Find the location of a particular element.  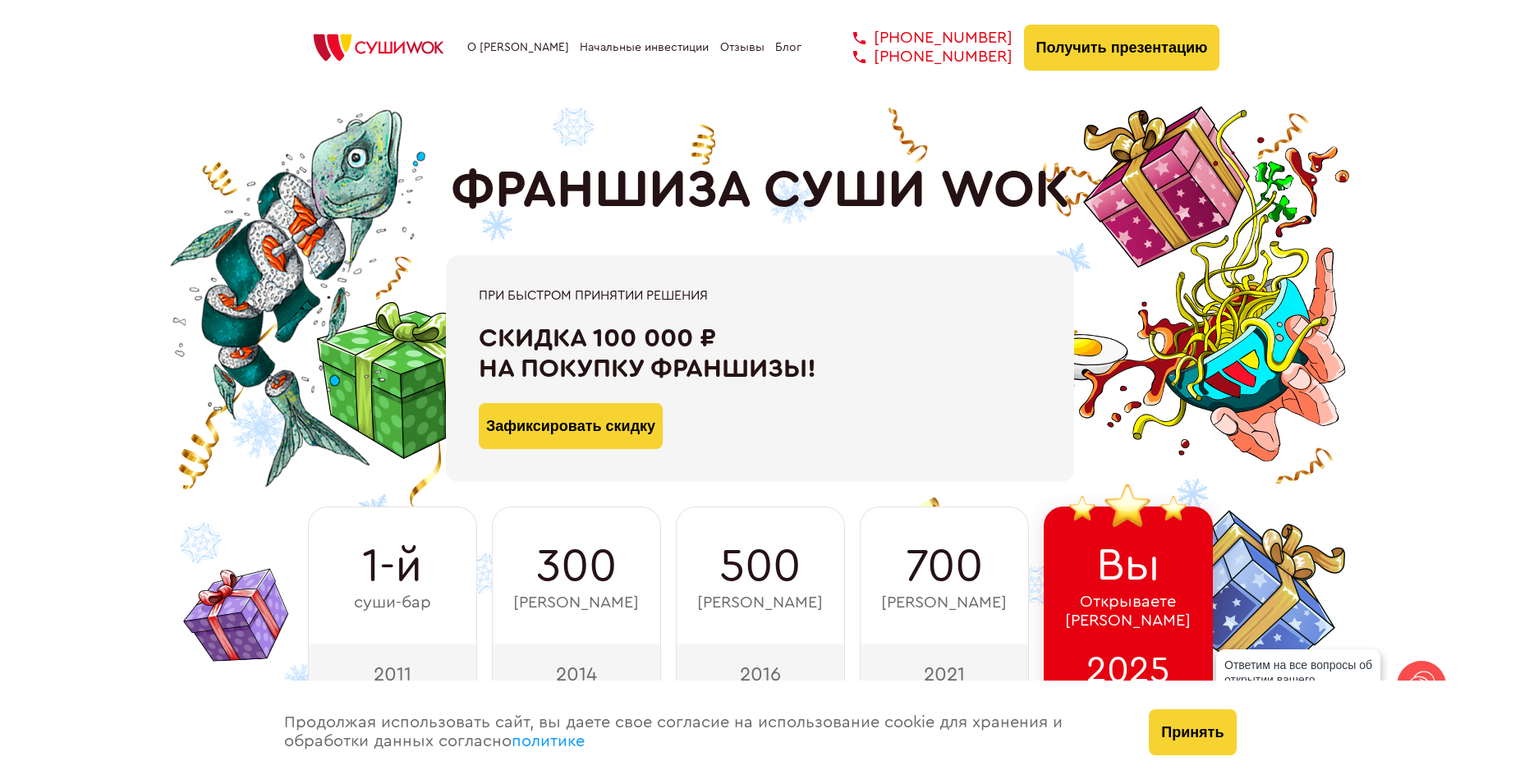

div: При быстром принятии решения is located at coordinates (760, 296).